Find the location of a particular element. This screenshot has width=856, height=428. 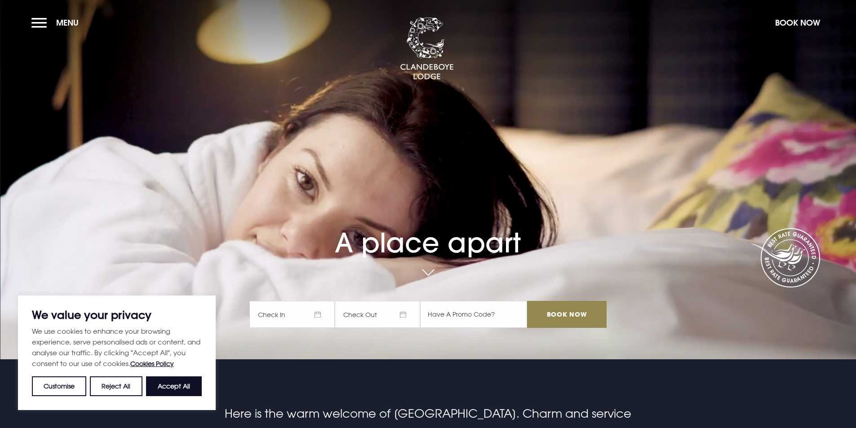

input: Have A Promo Code? is located at coordinates (474, 315).